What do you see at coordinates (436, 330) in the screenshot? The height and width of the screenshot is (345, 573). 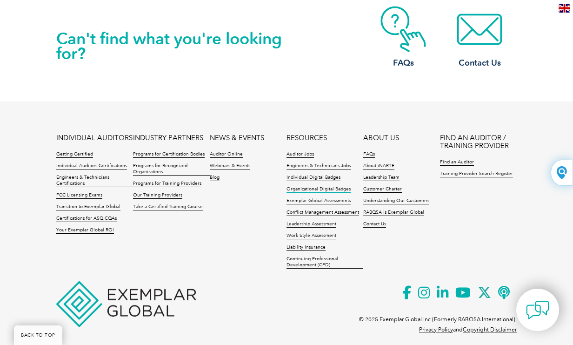 I see `a: Privacy Policy` at bounding box center [436, 330].